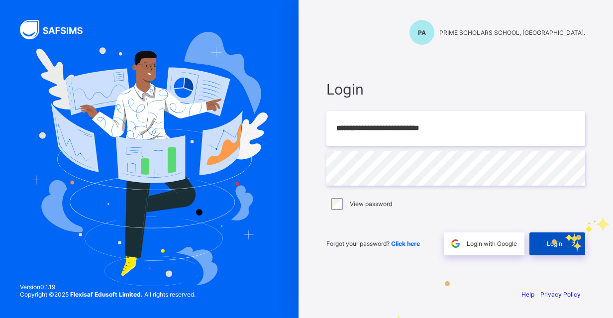 The height and width of the screenshot is (318, 613). Describe the element at coordinates (149, 159) in the screenshot. I see `img: Hero Image` at that location.